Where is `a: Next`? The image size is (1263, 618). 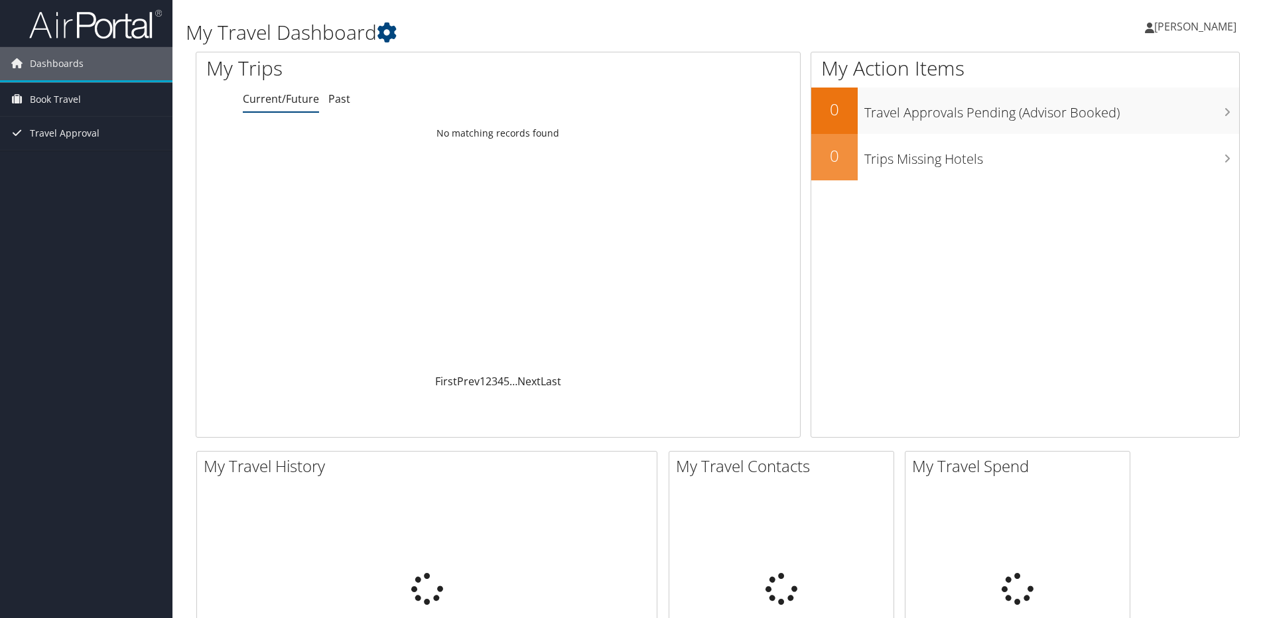
a: Next is located at coordinates (529, 381).